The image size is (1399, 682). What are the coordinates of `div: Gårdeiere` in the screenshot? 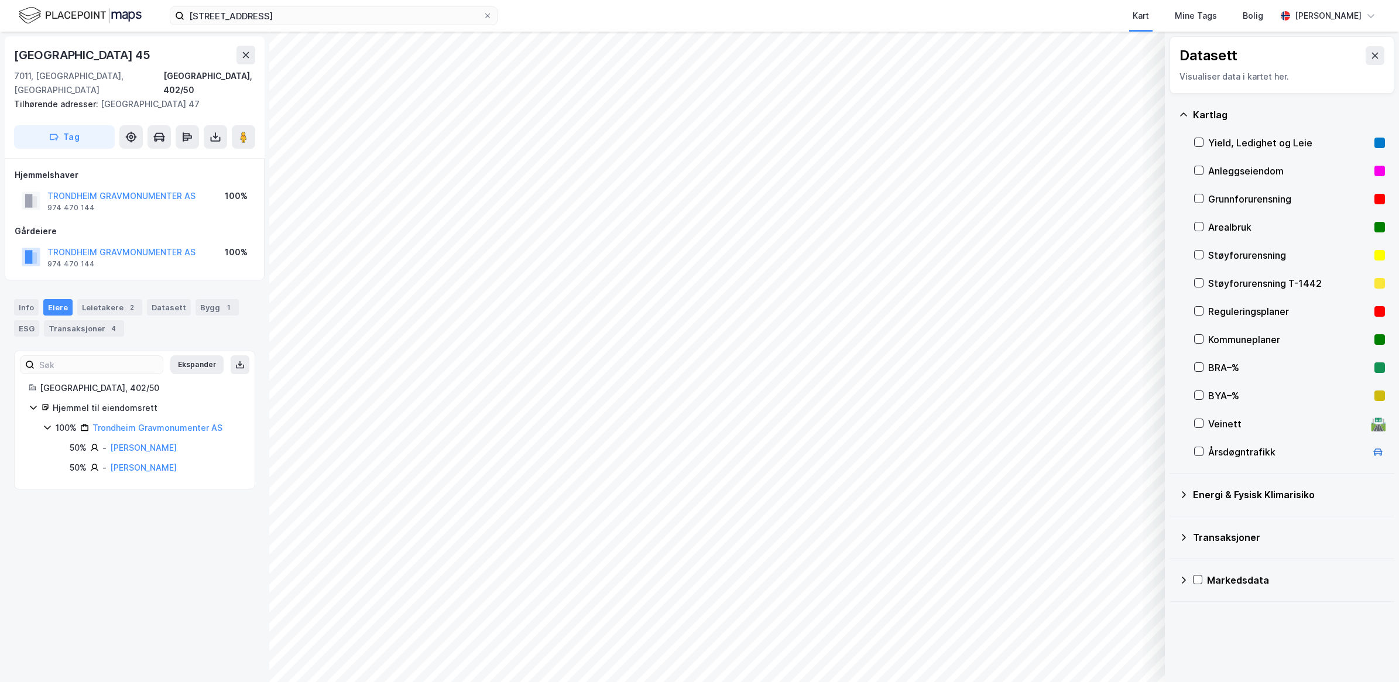 It's located at (135, 231).